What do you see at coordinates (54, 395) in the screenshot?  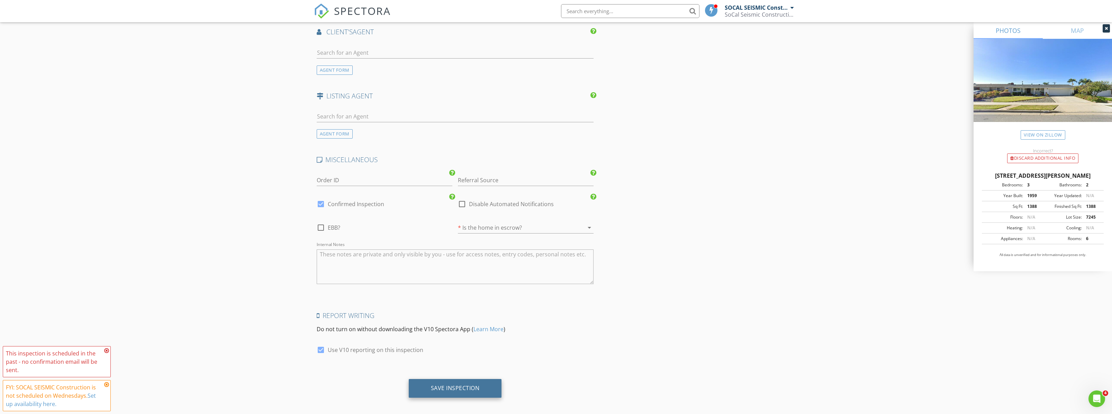 I see `div: FYI: SOCAL SEISMIC Construction is not scheduled on Wednesdays.` at bounding box center [54, 395].